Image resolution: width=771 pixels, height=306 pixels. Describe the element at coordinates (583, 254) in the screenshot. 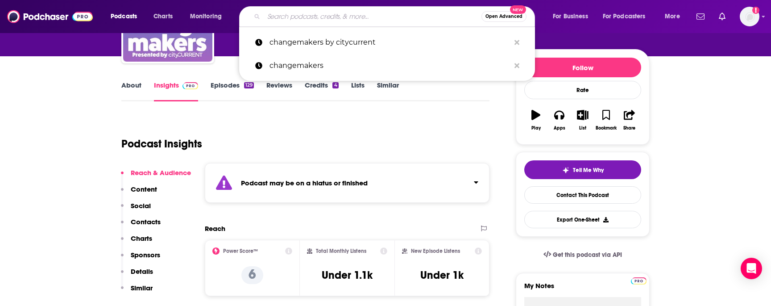

I see `a: Get this podcast via API` at that location.